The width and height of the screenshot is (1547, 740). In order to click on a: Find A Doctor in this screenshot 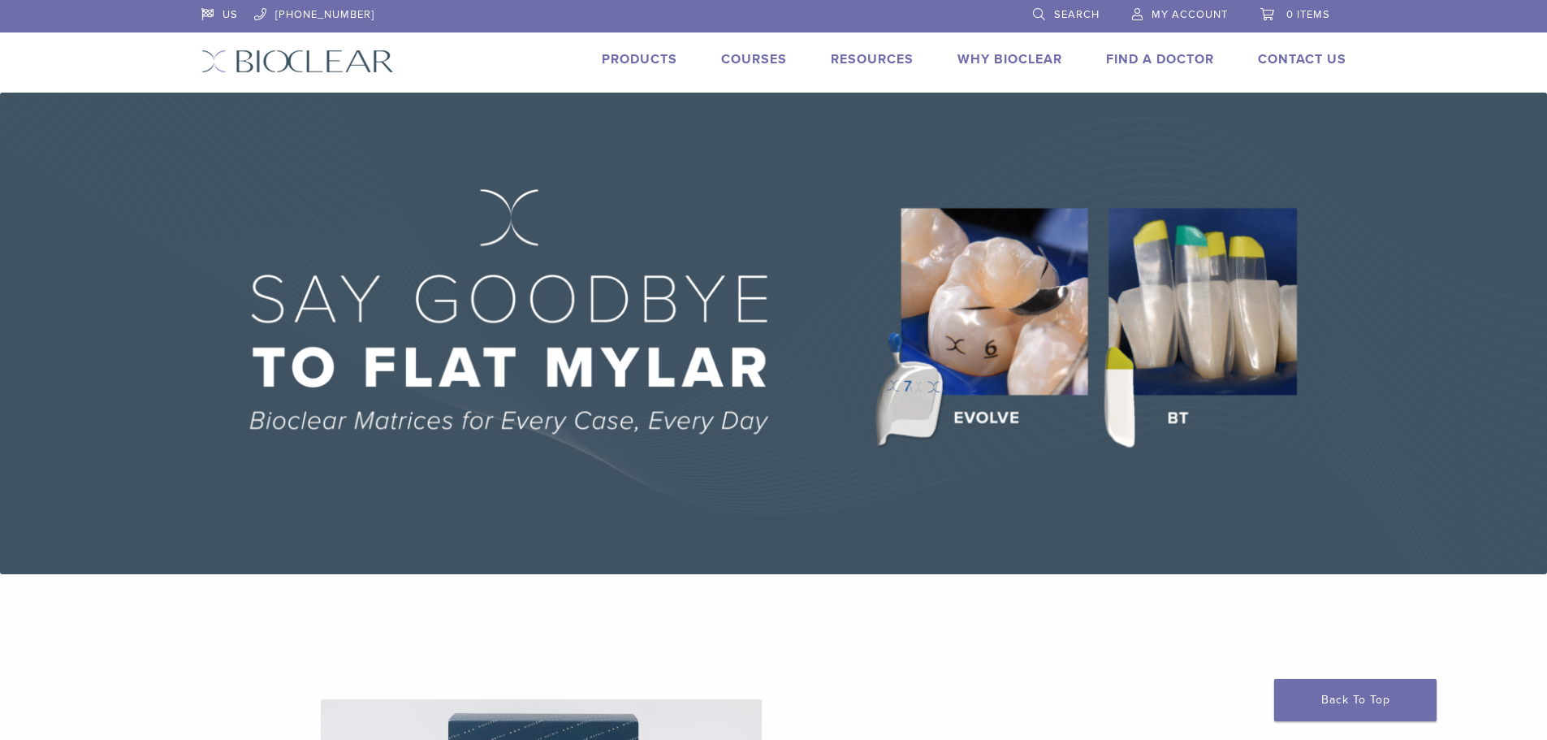, I will do `click(1160, 59)`.